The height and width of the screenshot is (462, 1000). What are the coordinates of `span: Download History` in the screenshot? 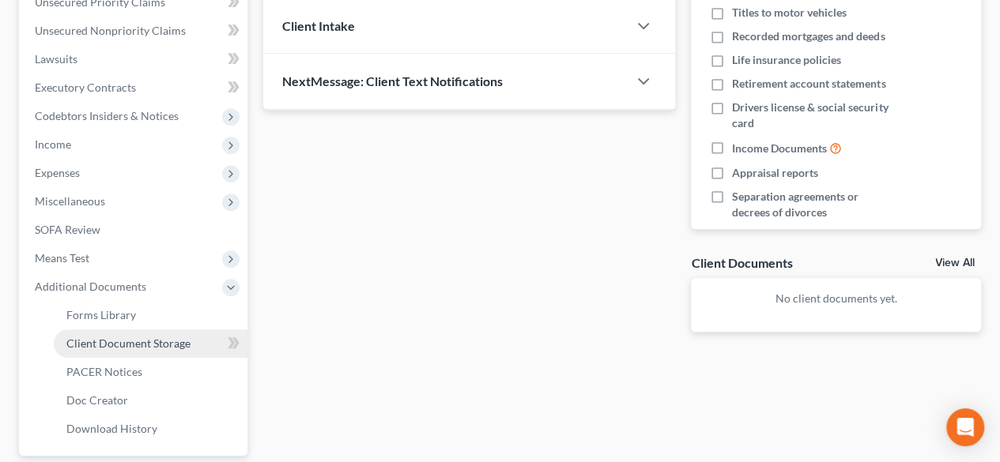 It's located at (111, 428).